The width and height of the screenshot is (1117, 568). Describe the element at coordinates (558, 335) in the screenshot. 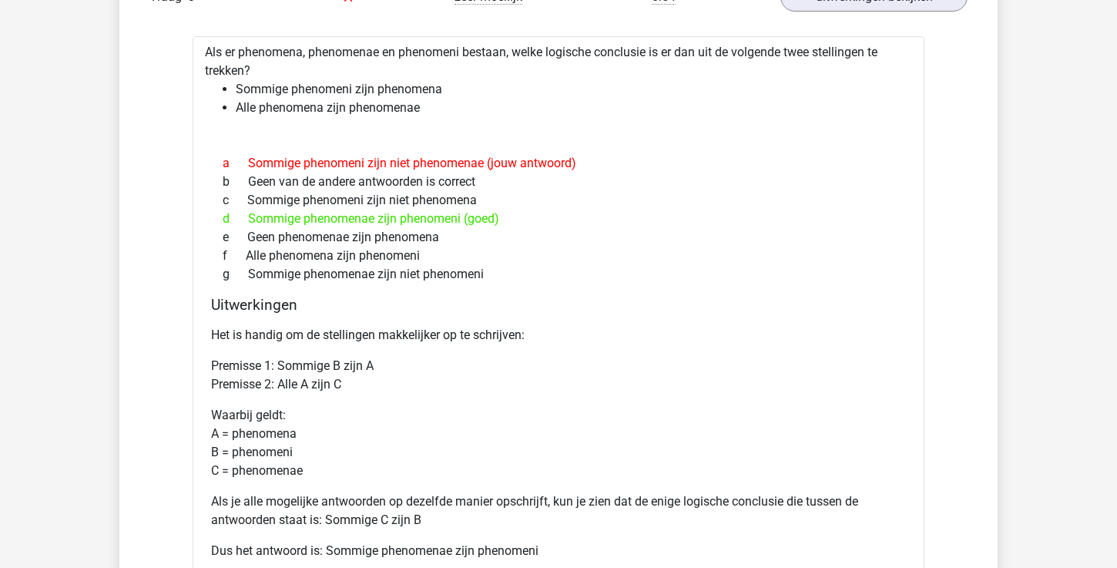

I see `p: Het is handig om de stellingen makkelijker op te schrijven:` at that location.